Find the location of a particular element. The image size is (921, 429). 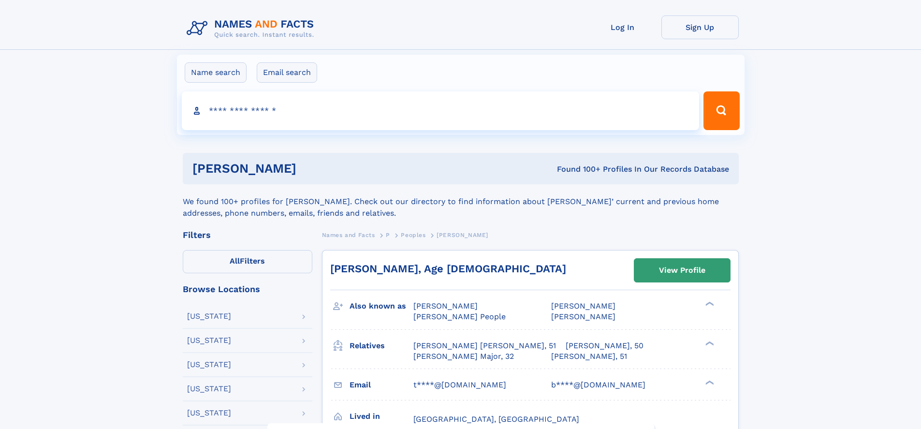

div: Found 100+ Profiles In Our Records Database is located at coordinates (578, 169).